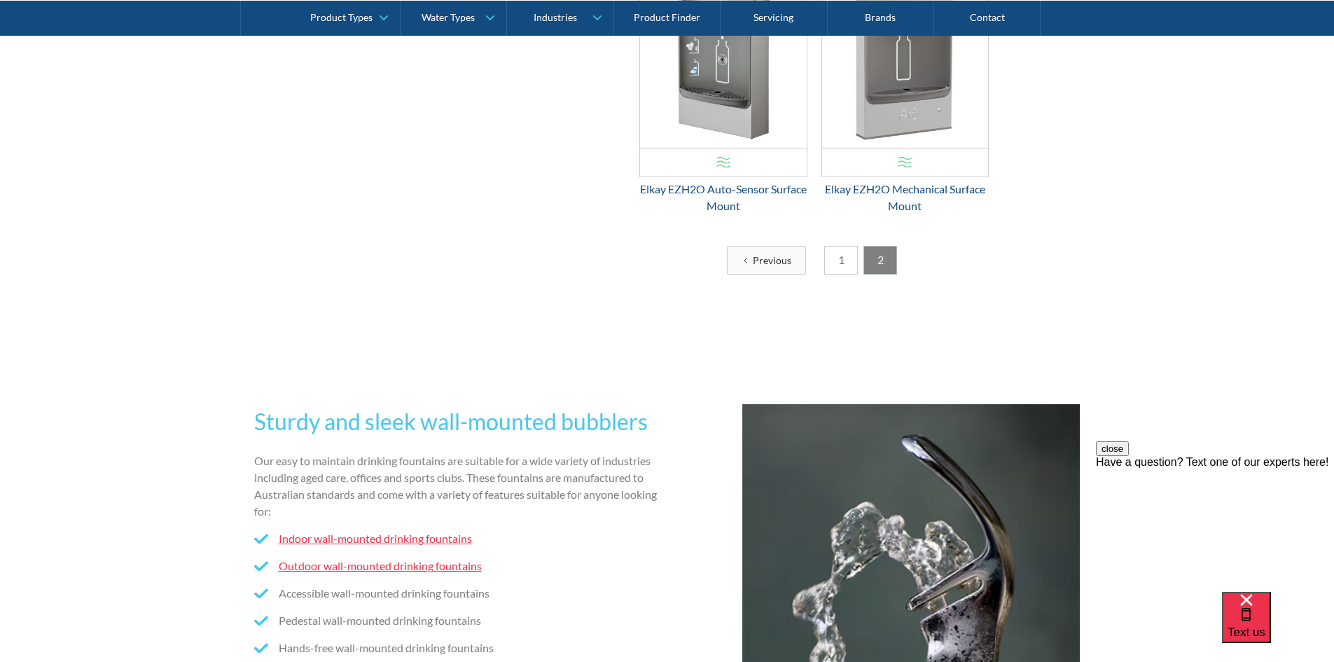 Image resolution: width=1334 pixels, height=662 pixels. I want to click on a: Previous Page, so click(766, 260).